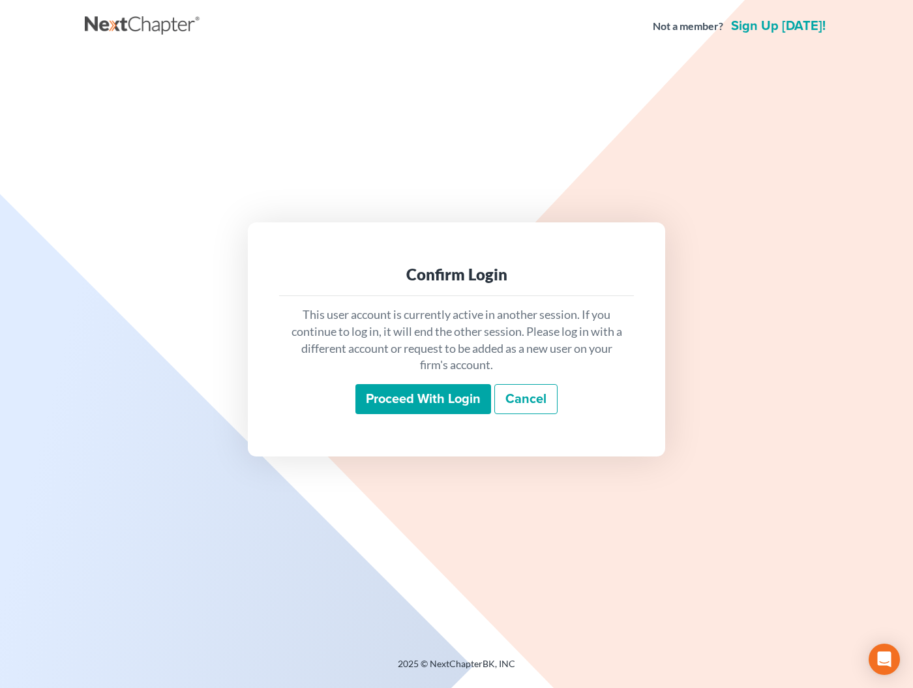 Image resolution: width=913 pixels, height=688 pixels. Describe the element at coordinates (688, 26) in the screenshot. I see `strong: Not a member?` at that location.